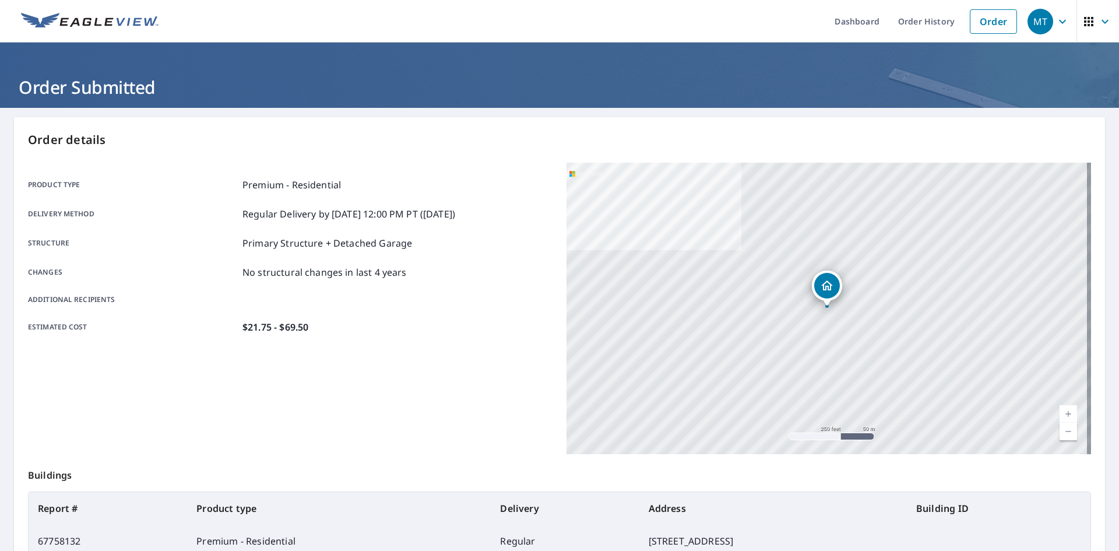  Describe the element at coordinates (1068, 414) in the screenshot. I see `a: Current Level 17, Zoom In` at that location.